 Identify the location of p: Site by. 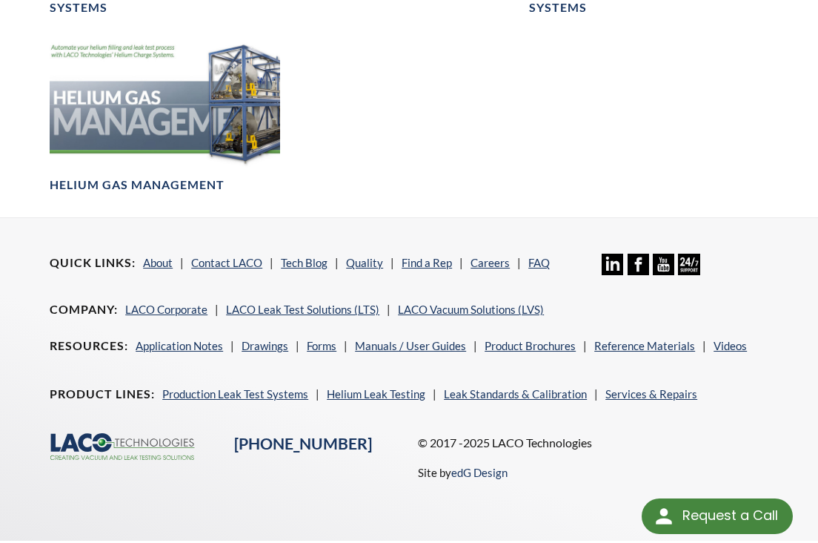
(463, 472).